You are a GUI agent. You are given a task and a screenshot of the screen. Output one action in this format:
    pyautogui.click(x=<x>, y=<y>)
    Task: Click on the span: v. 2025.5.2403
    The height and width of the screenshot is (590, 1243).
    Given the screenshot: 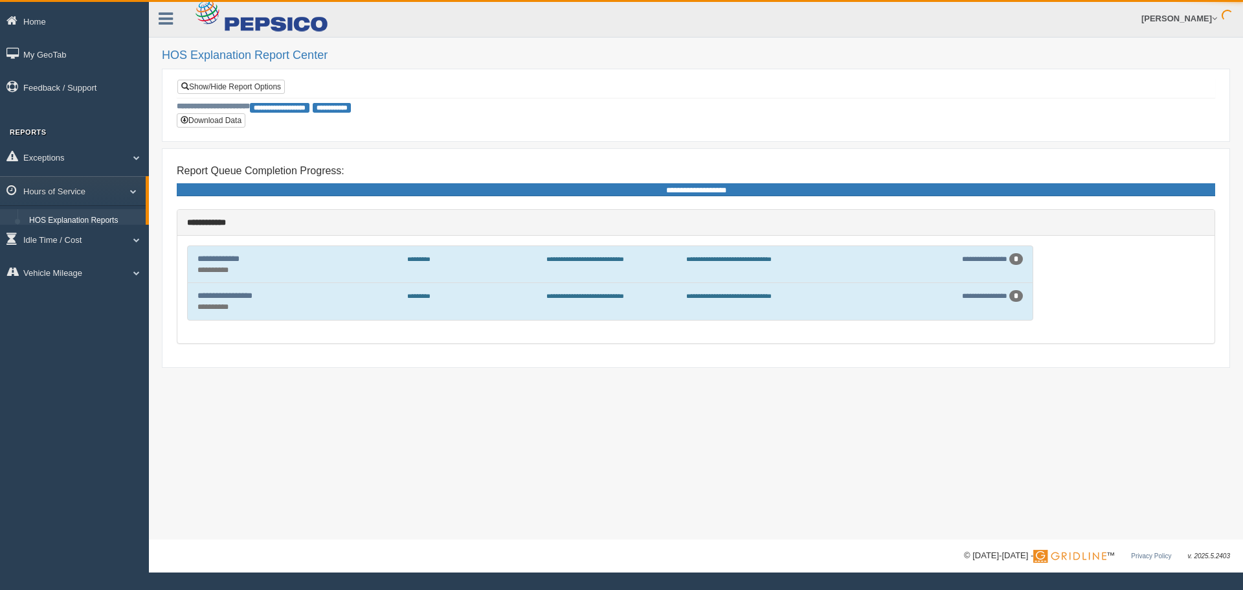 What is the action you would take?
    pyautogui.click(x=1209, y=556)
    